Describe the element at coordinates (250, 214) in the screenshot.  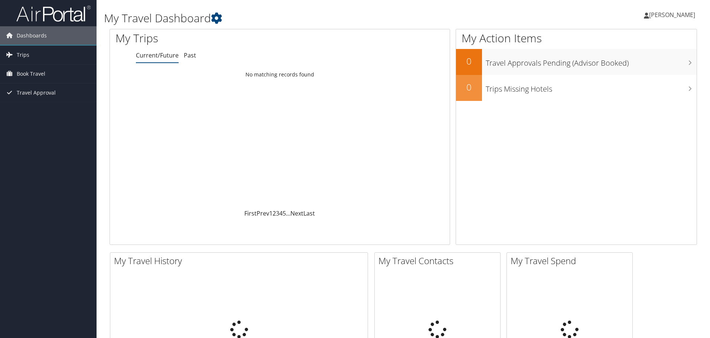
I see `a: First` at that location.